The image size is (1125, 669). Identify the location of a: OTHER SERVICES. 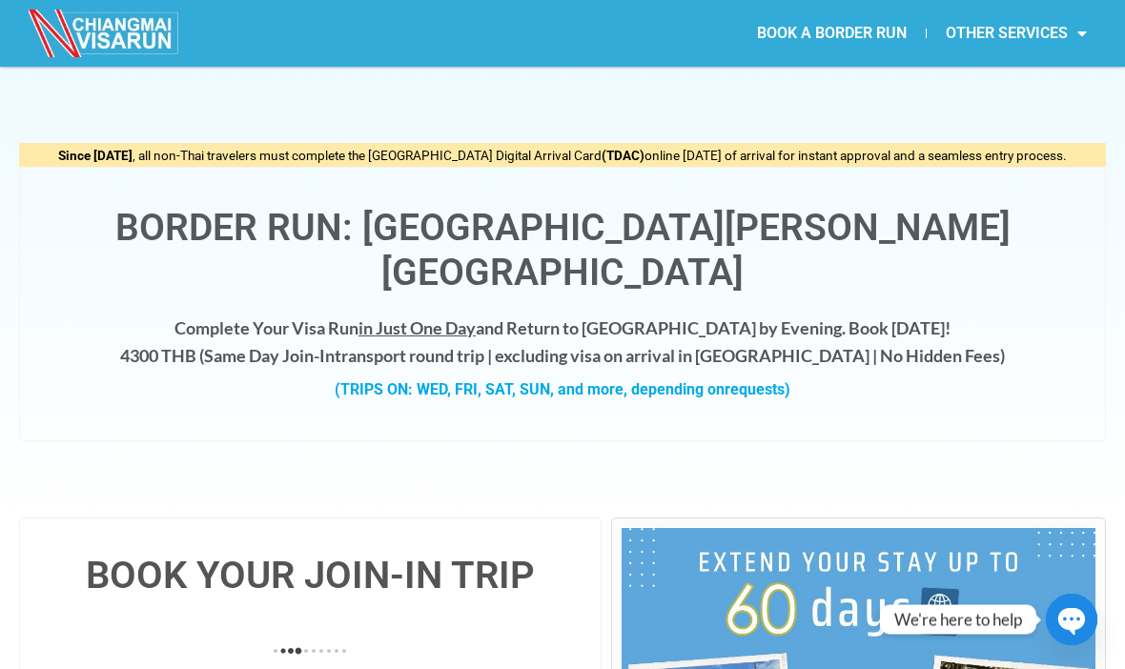
(1017, 33).